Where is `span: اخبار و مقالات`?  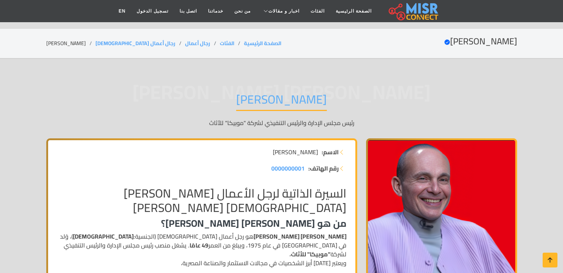 span: اخبار و مقالات is located at coordinates (284, 11).